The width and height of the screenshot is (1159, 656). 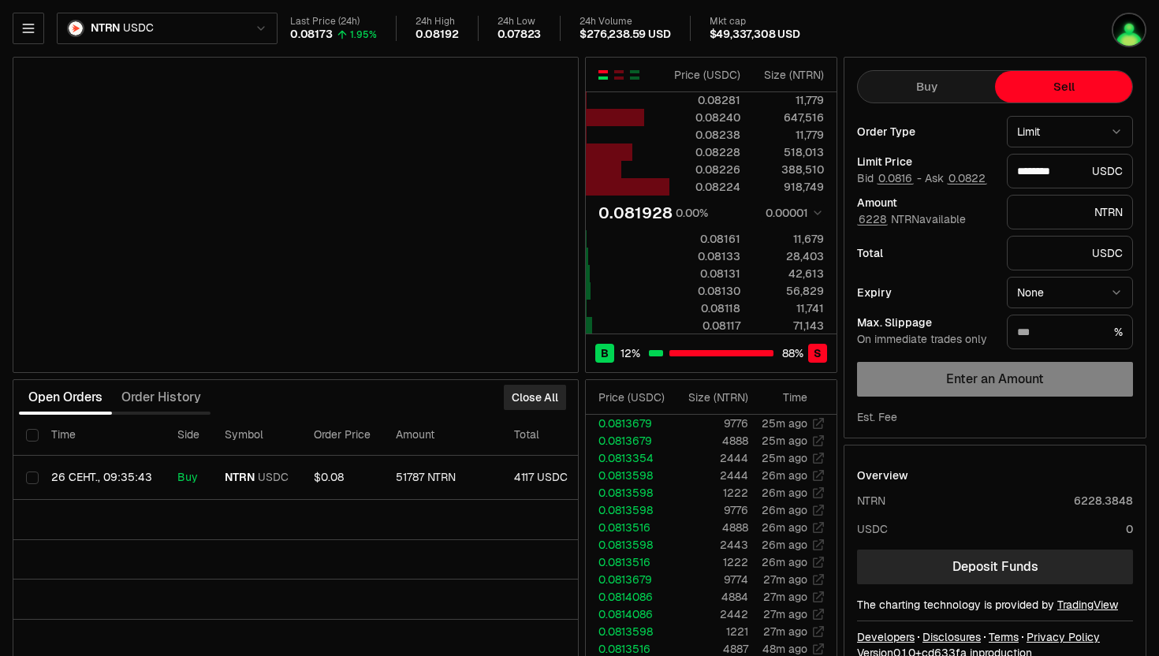 What do you see at coordinates (895, 178) in the screenshot?
I see `button: 0.0816` at bounding box center [895, 178].